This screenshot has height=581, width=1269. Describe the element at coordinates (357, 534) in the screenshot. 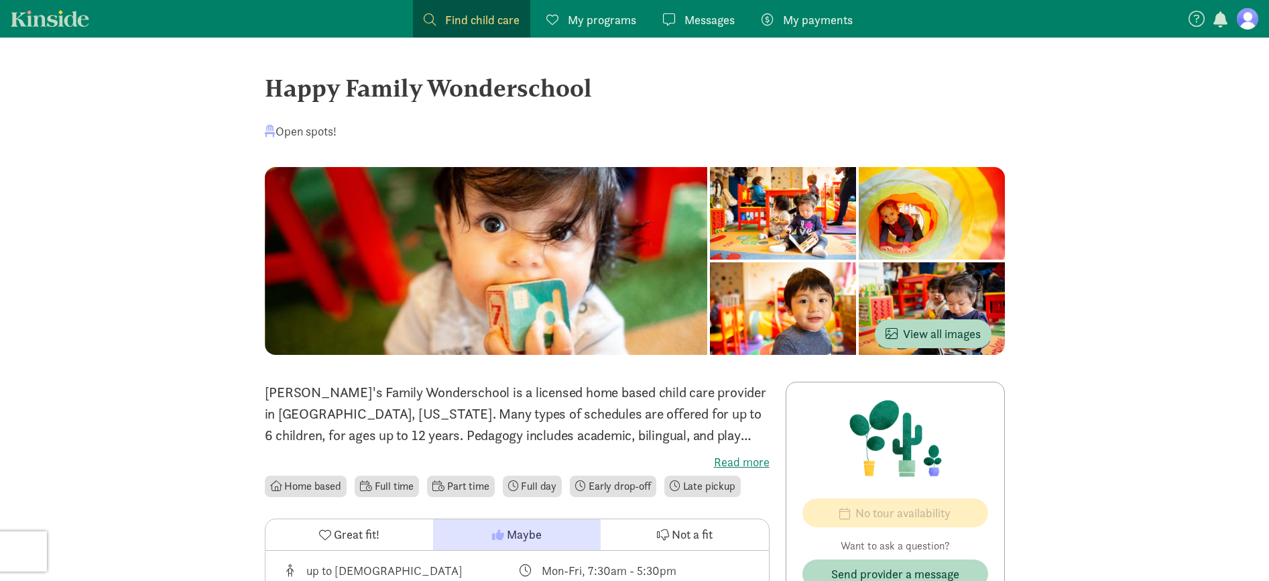

I see `span: Great fit!` at that location.